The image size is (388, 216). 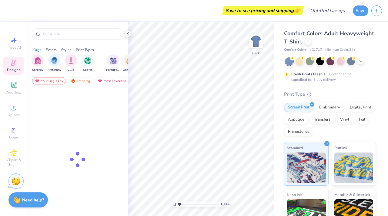 What do you see at coordinates (361, 11) in the screenshot?
I see `button: Save` at bounding box center [361, 11].